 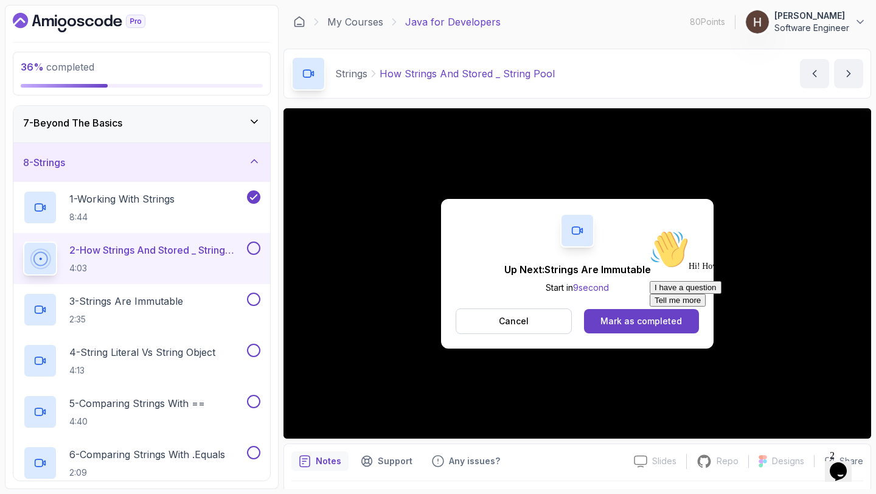 What do you see at coordinates (122, 217) in the screenshot?
I see `p: 8:44` at bounding box center [122, 217].